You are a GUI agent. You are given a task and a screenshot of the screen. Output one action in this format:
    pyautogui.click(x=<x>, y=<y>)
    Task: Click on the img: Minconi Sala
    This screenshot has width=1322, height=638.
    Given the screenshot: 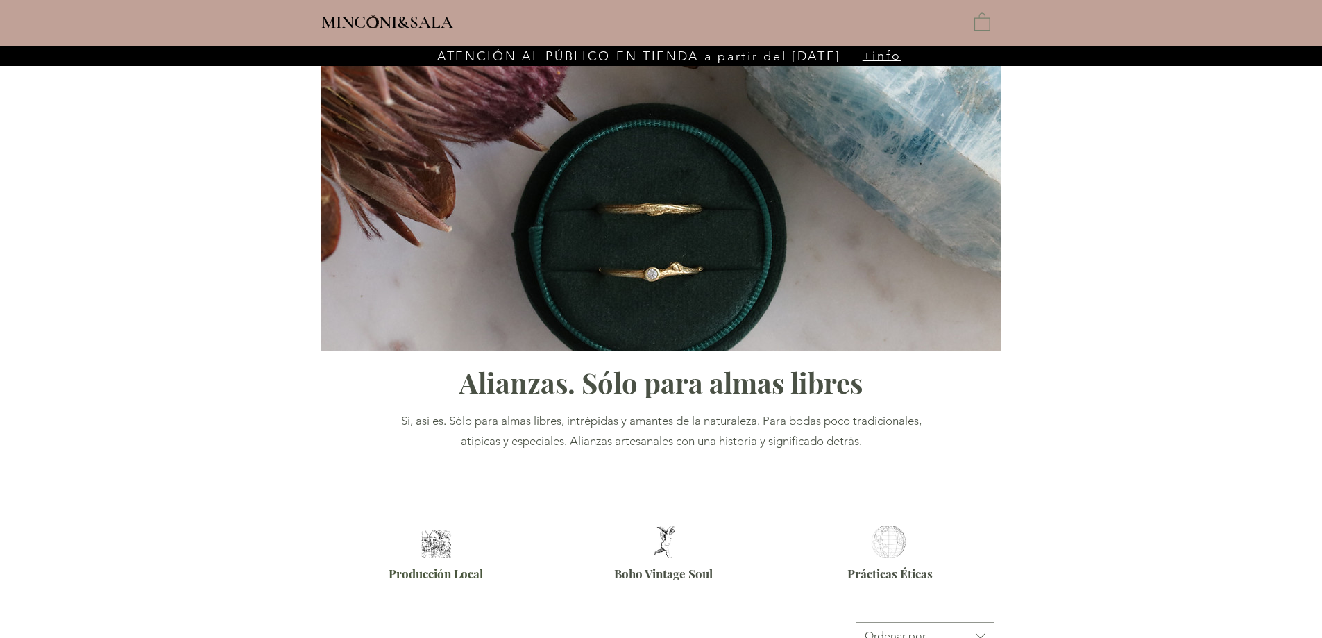 What is the action you would take?
    pyautogui.click(x=373, y=22)
    